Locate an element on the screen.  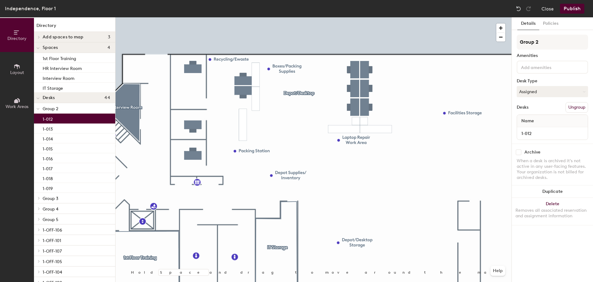
p: 1-013 is located at coordinates (48, 128).